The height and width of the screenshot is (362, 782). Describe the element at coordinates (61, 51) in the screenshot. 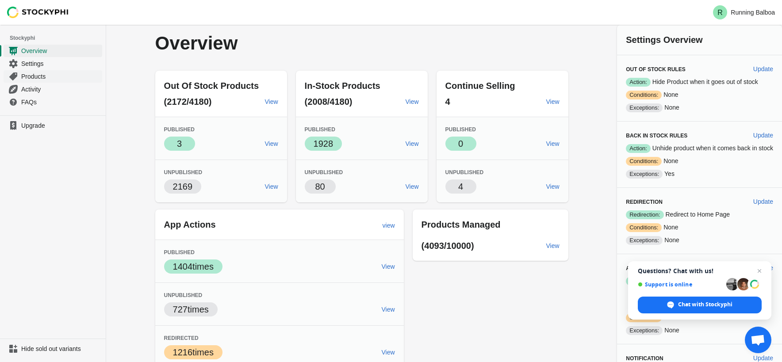

I see `span: Overview` at that location.